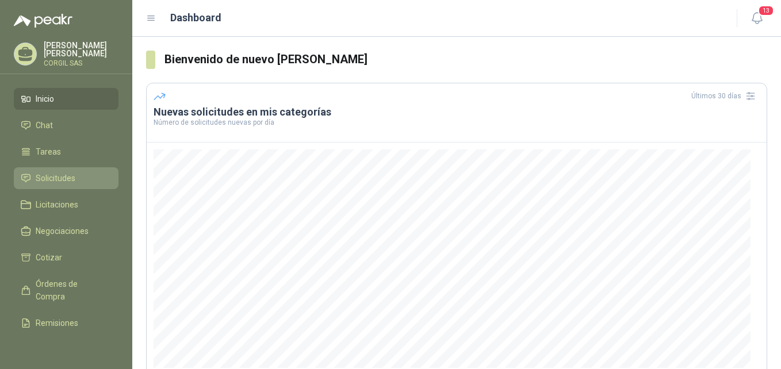 The width and height of the screenshot is (781, 369). I want to click on a: Cotizar, so click(66, 258).